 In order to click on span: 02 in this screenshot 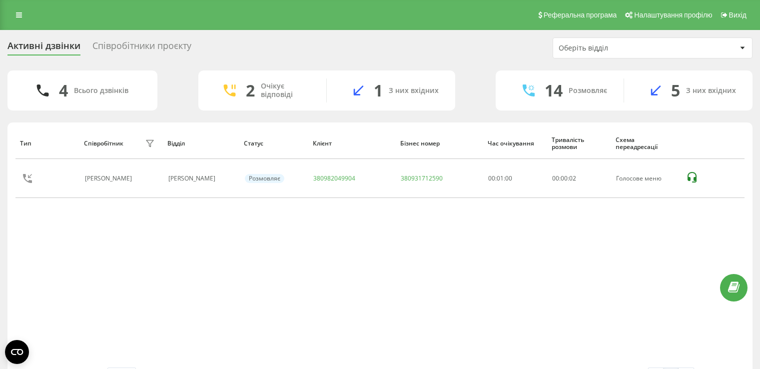, I will do `click(573, 178)`.